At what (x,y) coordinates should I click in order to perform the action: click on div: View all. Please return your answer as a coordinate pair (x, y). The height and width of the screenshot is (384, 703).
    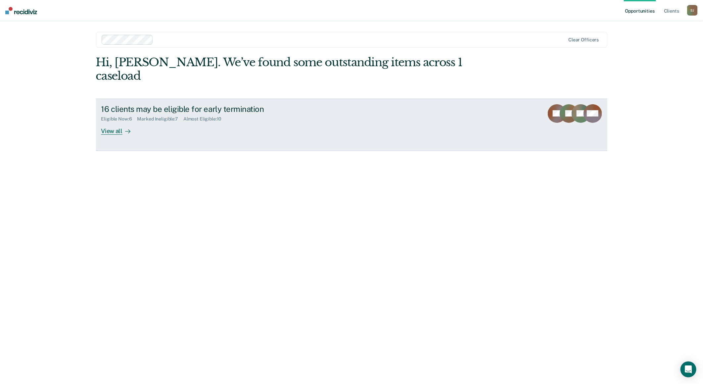
    Looking at the image, I should click on (120, 128).